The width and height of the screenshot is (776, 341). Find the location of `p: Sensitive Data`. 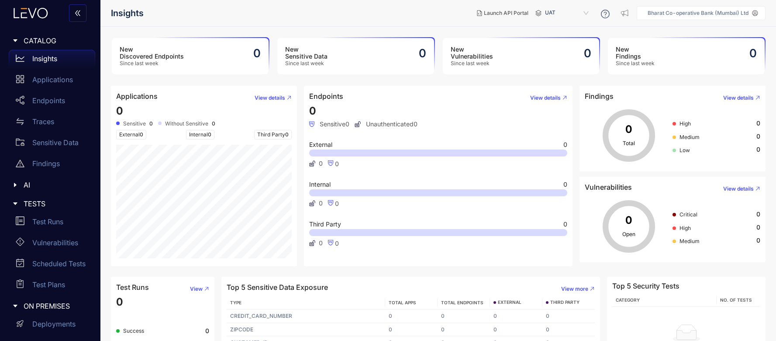

p: Sensitive Data is located at coordinates (55, 142).